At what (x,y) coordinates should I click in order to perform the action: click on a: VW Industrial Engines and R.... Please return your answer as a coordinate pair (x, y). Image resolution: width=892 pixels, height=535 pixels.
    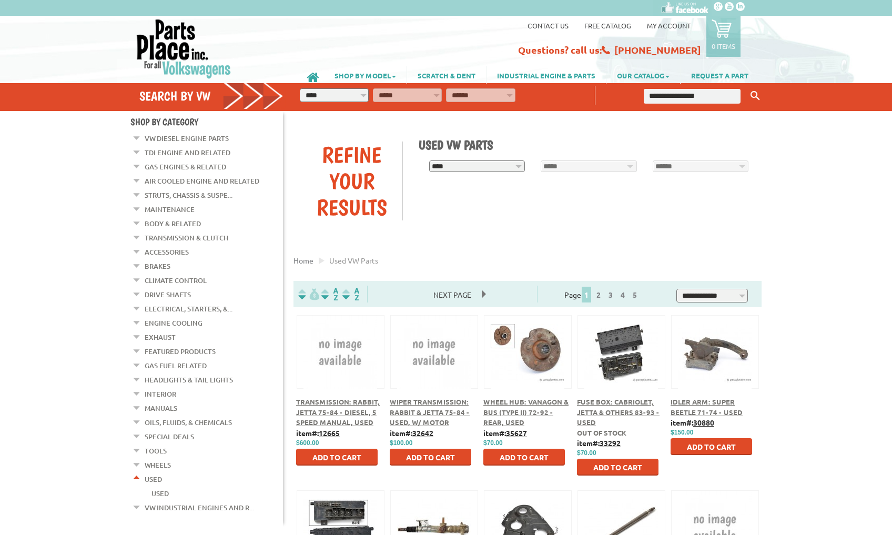
    Looking at the image, I should click on (199, 508).